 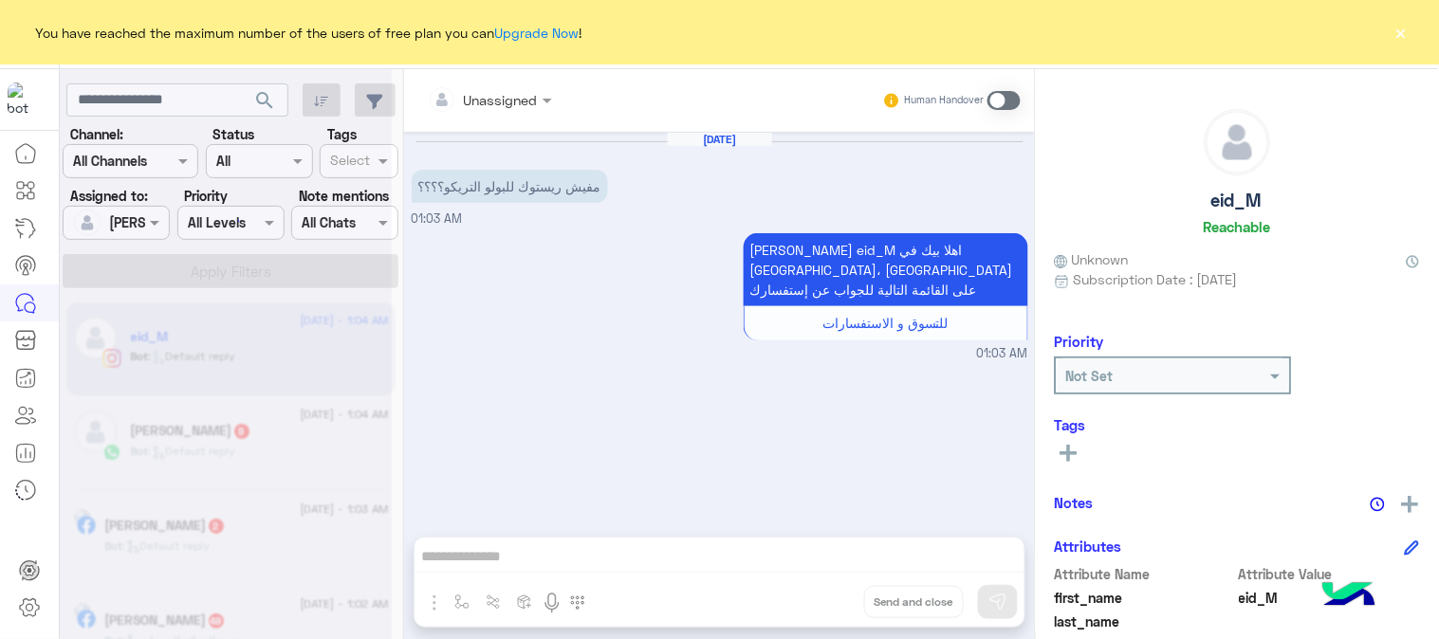 I want to click on span: last_name, so click(x=1145, y=621).